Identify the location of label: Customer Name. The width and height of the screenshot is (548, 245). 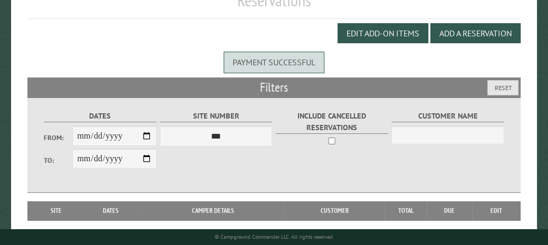
(448, 116).